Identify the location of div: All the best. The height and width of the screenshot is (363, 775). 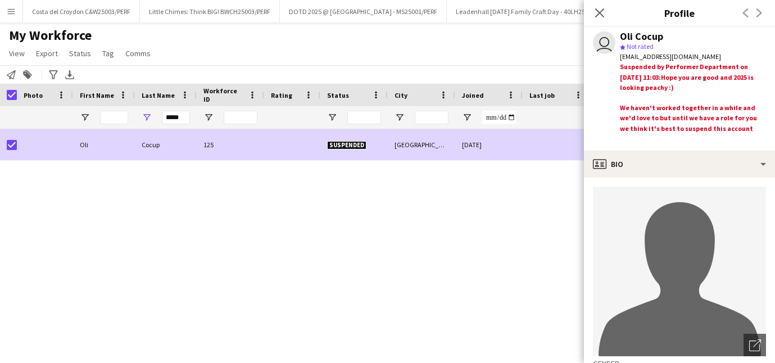
(693, 149).